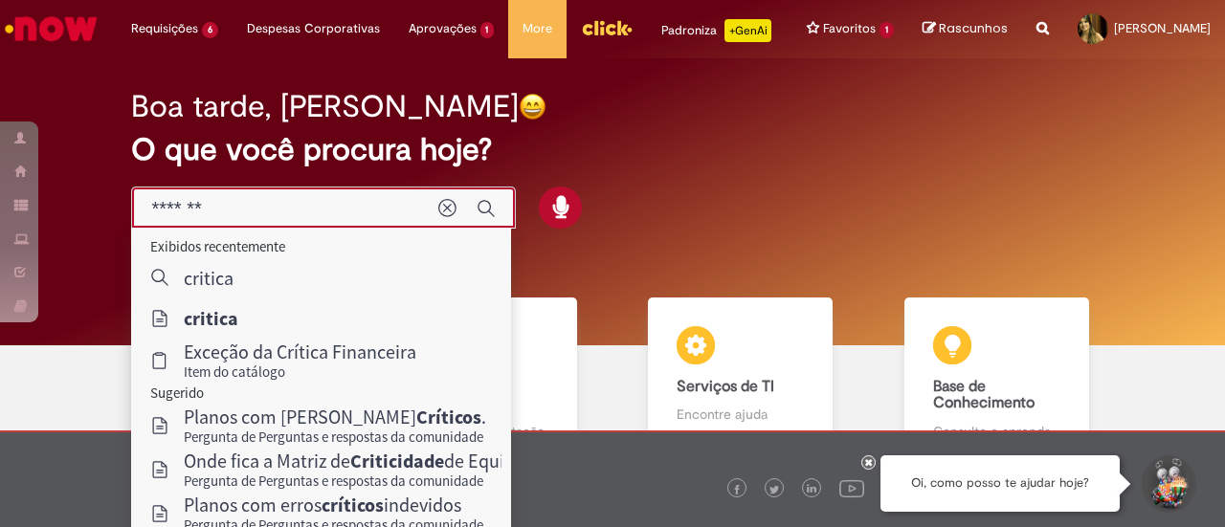 This screenshot has height=527, width=1225. What do you see at coordinates (740, 415) in the screenshot?
I see `p: Encontre ajuda` at bounding box center [740, 415].